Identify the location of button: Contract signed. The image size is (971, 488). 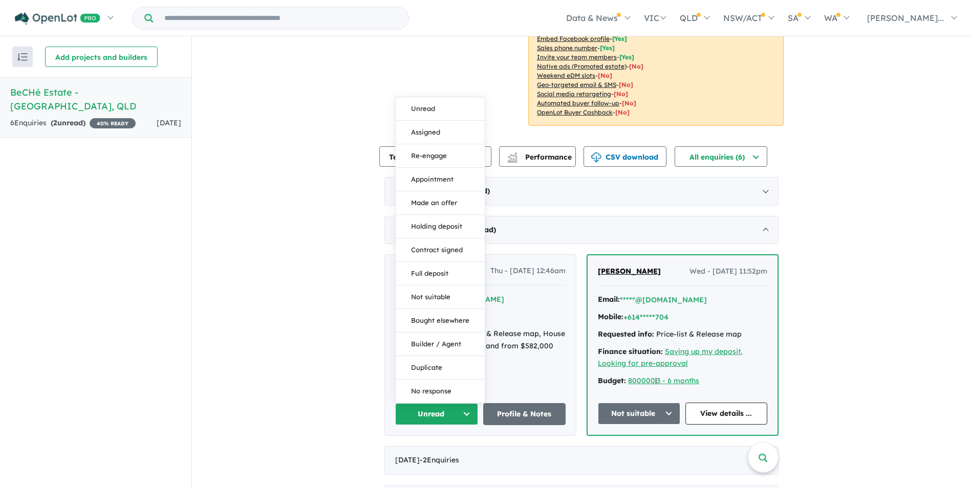
(440, 250).